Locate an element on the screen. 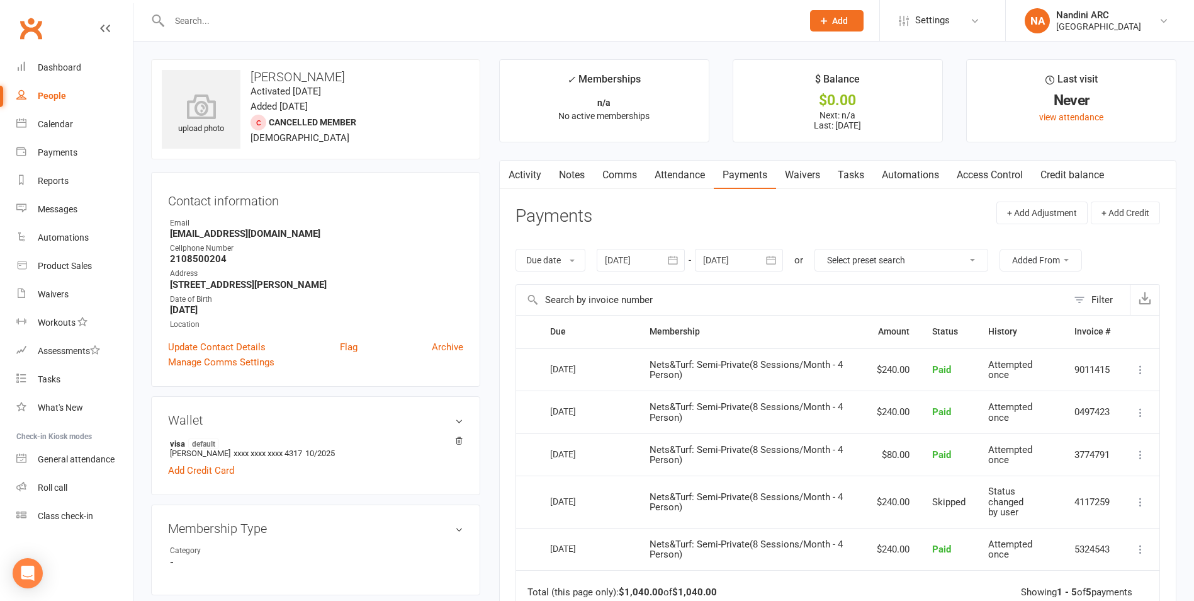  a: Manage Comms Settings is located at coordinates (221, 362).